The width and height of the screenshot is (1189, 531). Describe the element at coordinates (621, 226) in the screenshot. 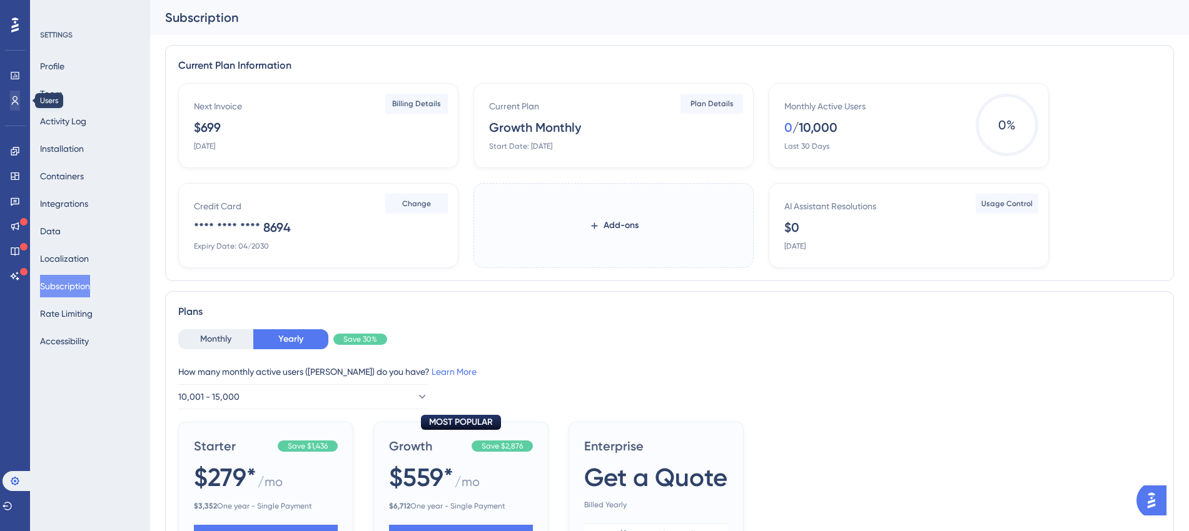

I see `span: Add-ons` at that location.